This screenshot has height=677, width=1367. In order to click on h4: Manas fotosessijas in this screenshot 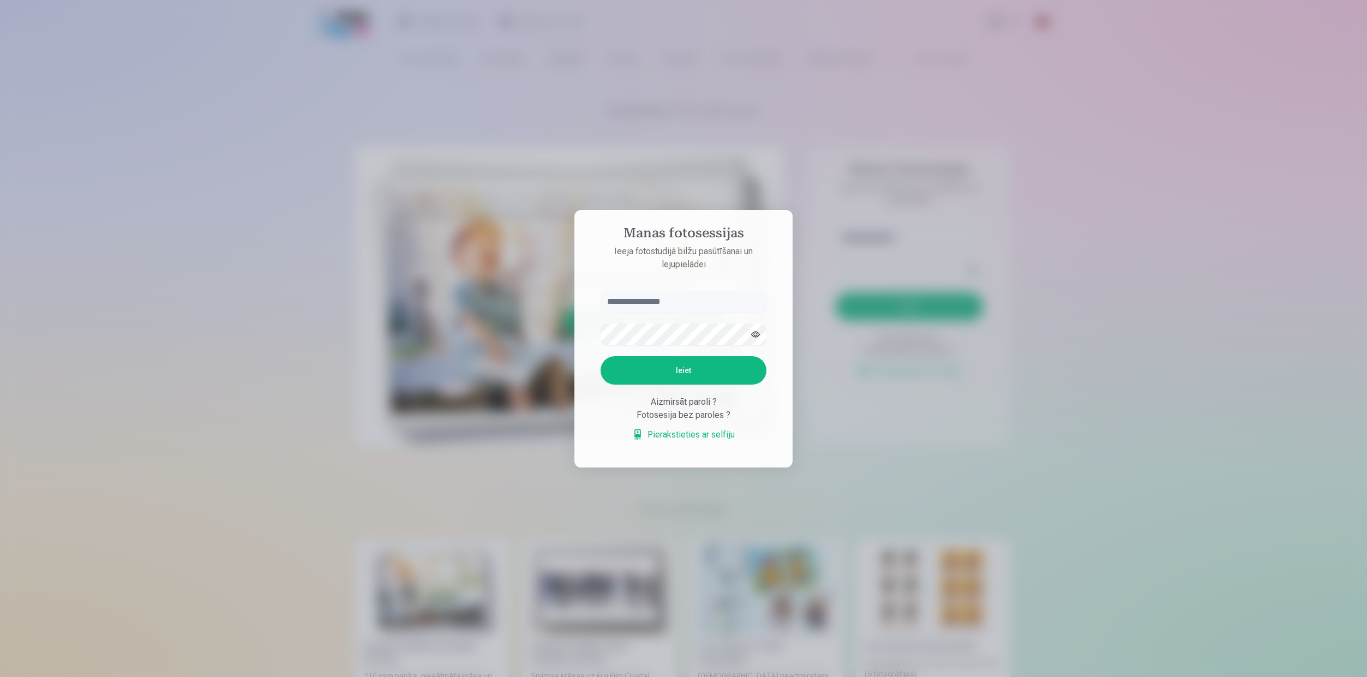, I will do `click(683, 235)`.